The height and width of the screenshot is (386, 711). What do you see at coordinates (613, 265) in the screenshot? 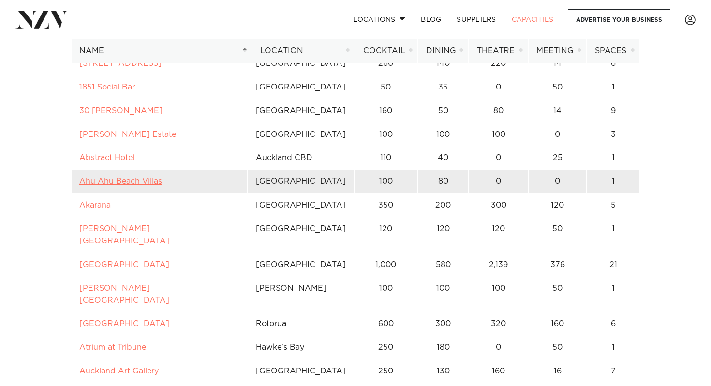
I see `td: 21` at bounding box center [613, 265].